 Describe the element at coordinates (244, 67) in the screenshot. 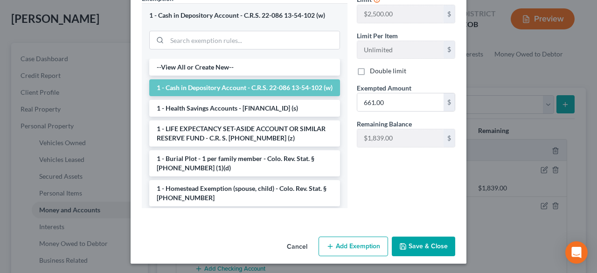

I see `li: --View All or Create New--` at that location.